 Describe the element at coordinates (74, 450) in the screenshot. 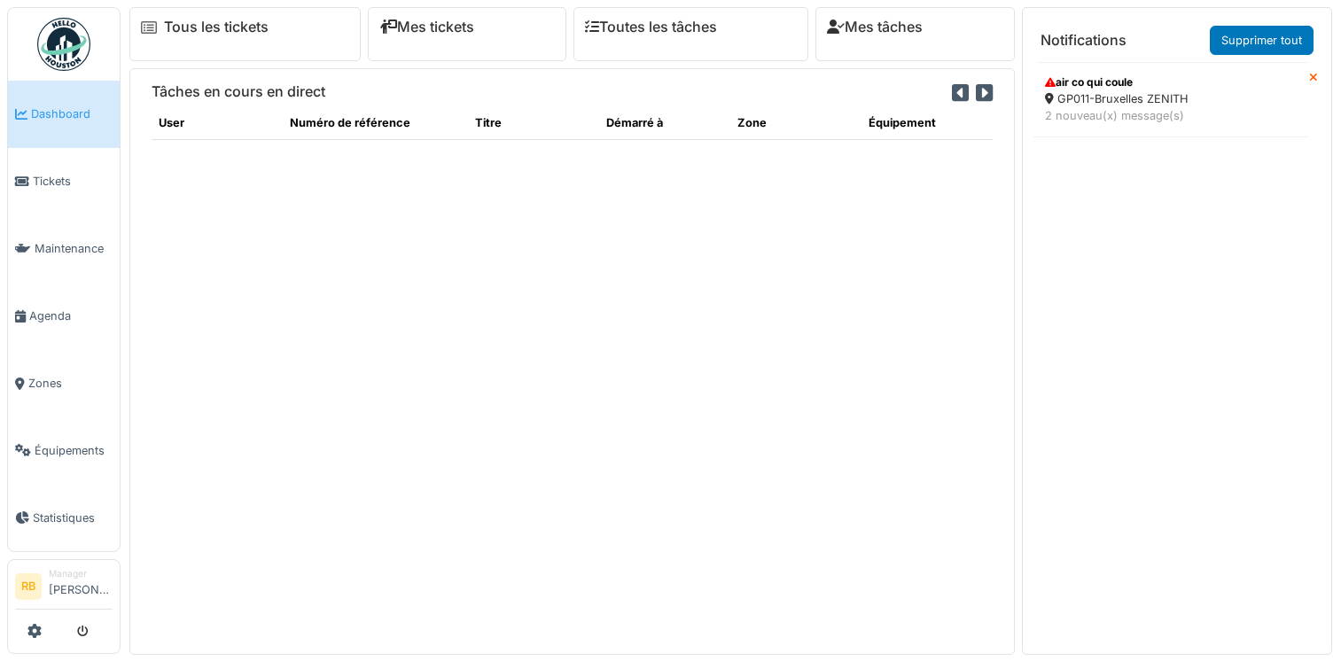

I see `span: Équipements` at that location.